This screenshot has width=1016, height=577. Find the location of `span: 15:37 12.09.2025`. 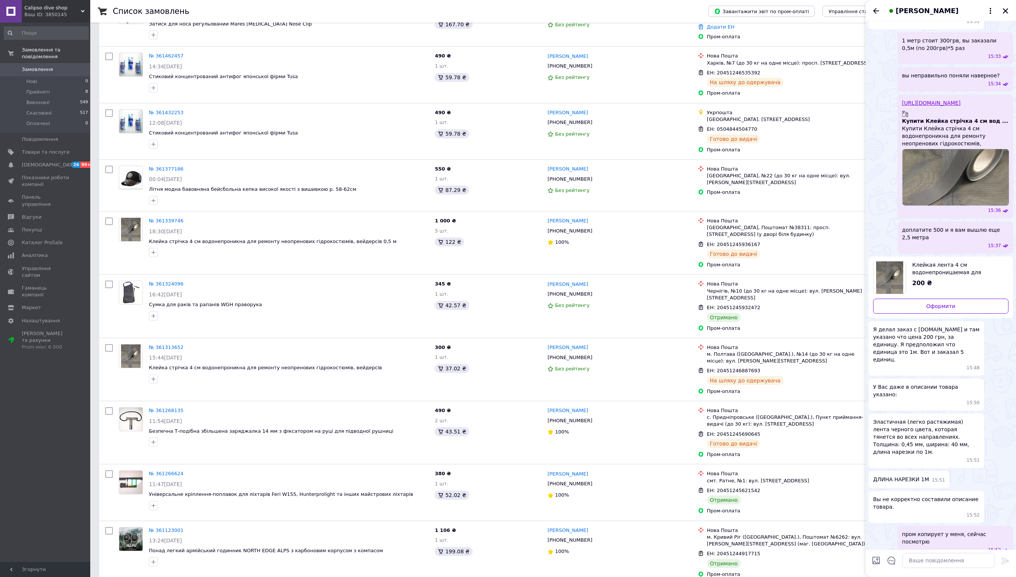

span: 15:37 12.09.2025 is located at coordinates (994, 246).